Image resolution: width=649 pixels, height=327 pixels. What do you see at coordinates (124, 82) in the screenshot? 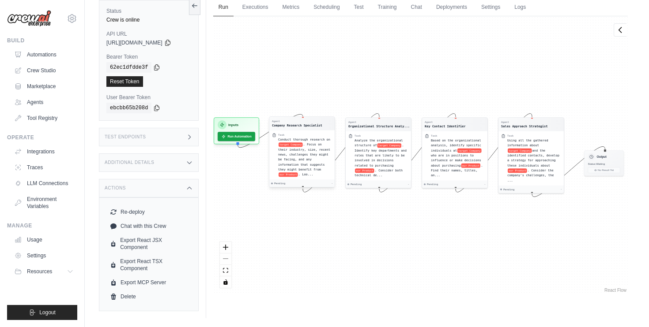
I see `a: Reset Token` at bounding box center [124, 82].